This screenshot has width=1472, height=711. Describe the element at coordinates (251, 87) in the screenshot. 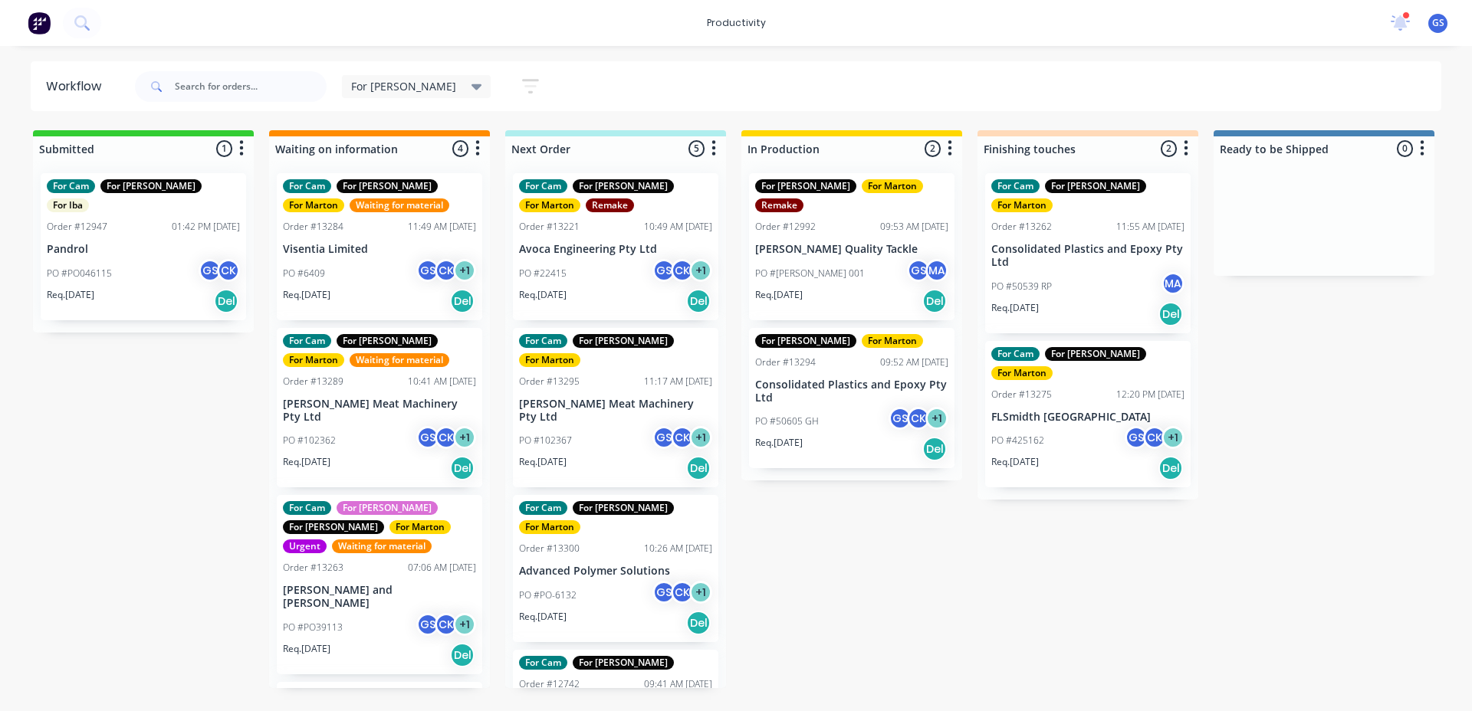

I see `input: Search for orders...` at that location.